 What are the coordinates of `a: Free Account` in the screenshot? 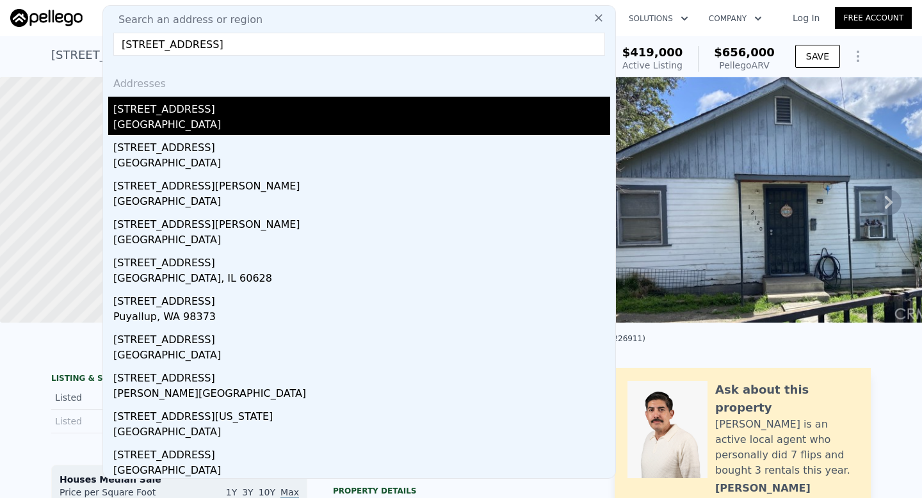 It's located at (873, 18).